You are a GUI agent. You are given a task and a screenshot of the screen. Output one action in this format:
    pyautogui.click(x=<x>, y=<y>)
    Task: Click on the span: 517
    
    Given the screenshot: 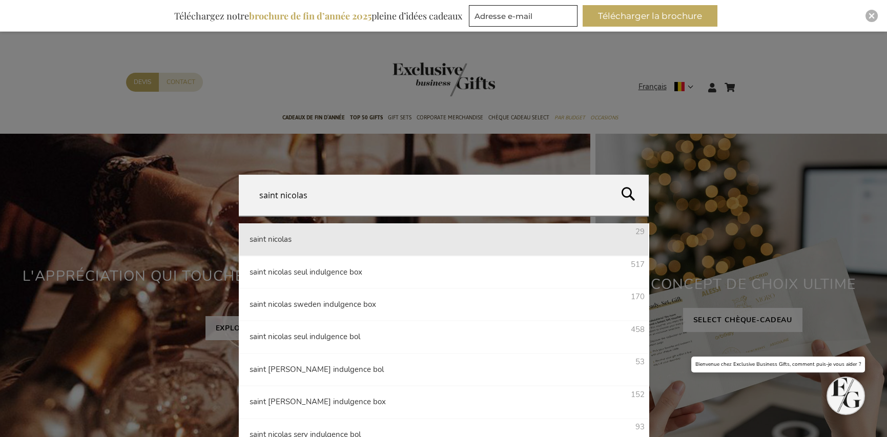 What is the action you would take?
    pyautogui.click(x=637, y=264)
    